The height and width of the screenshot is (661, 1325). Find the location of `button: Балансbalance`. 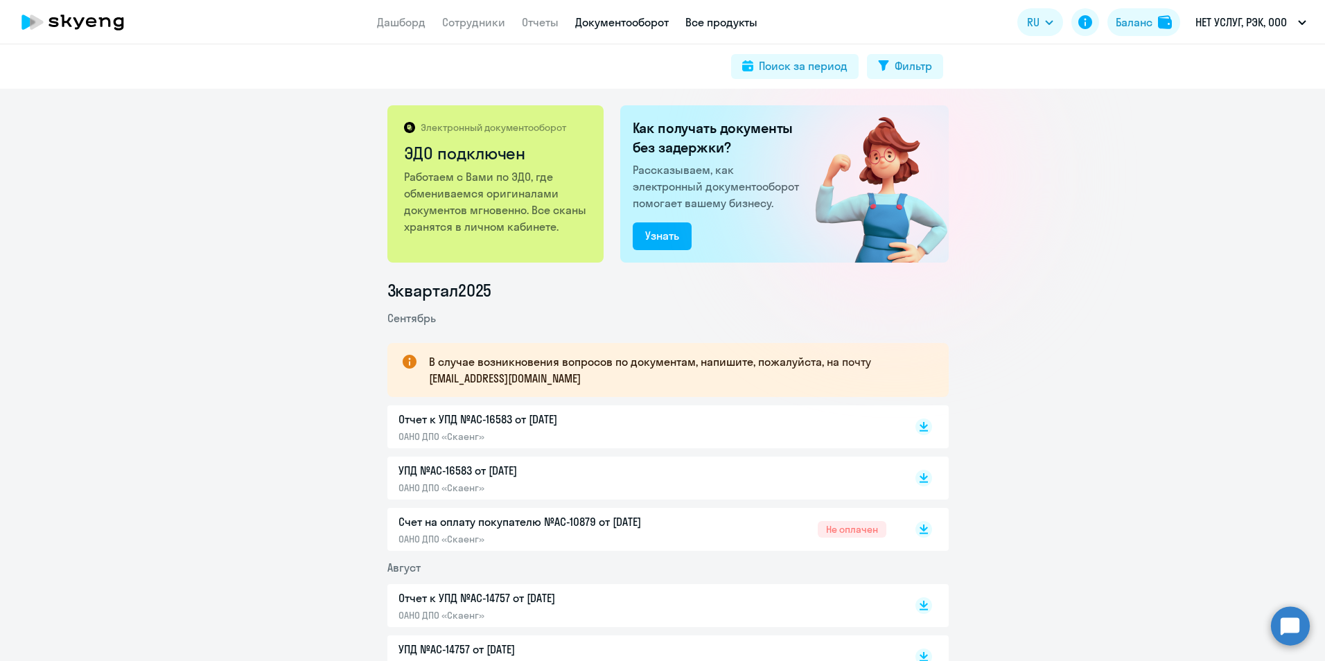

button: Балансbalance is located at coordinates (1144, 22).